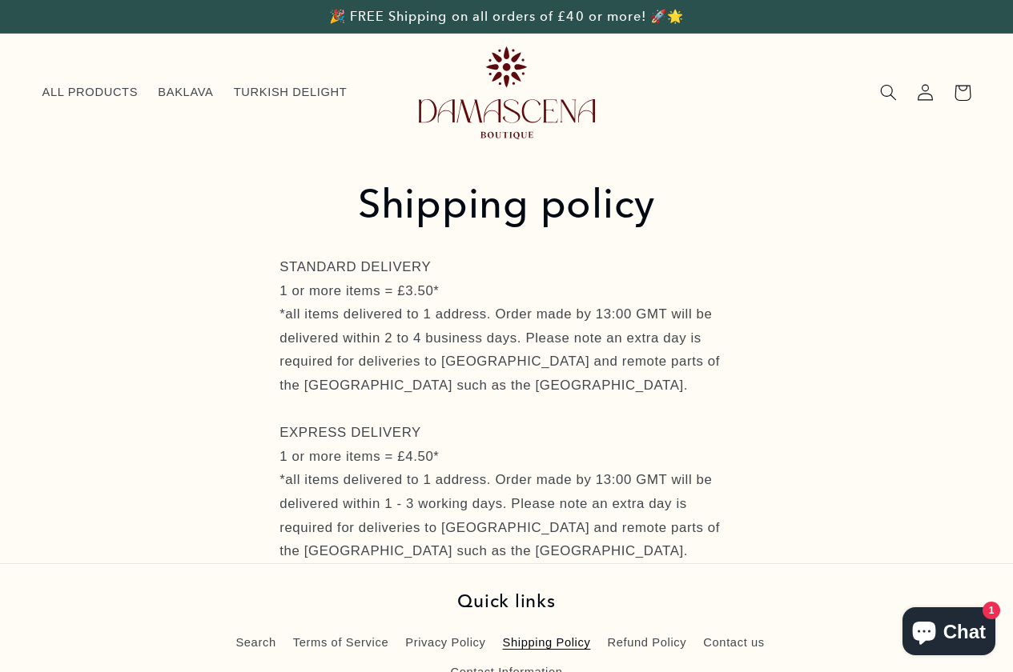 This screenshot has height=672, width=1013. What do you see at coordinates (507, 601) in the screenshot?
I see `h2: Quick links` at bounding box center [507, 601].